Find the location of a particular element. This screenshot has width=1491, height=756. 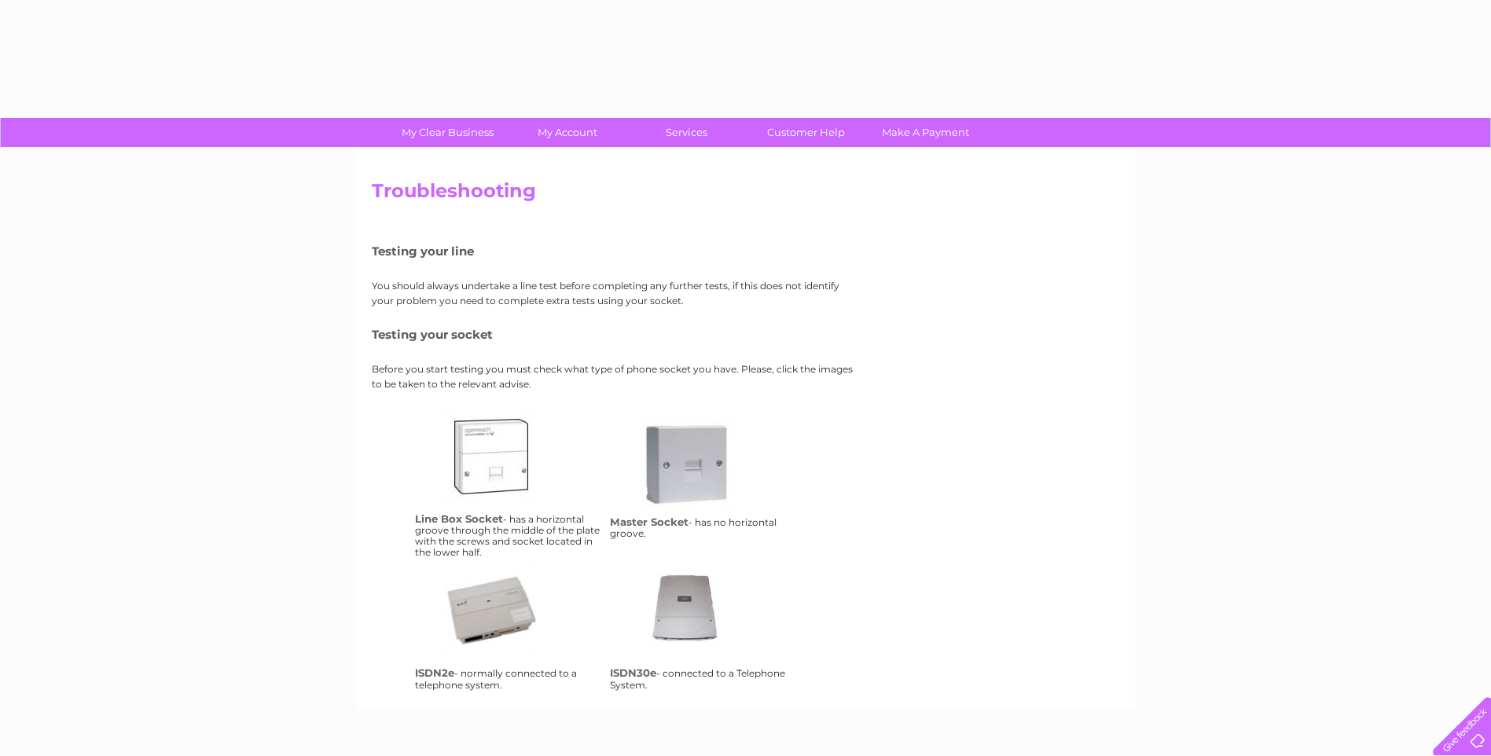

a: My Account is located at coordinates (567, 132).